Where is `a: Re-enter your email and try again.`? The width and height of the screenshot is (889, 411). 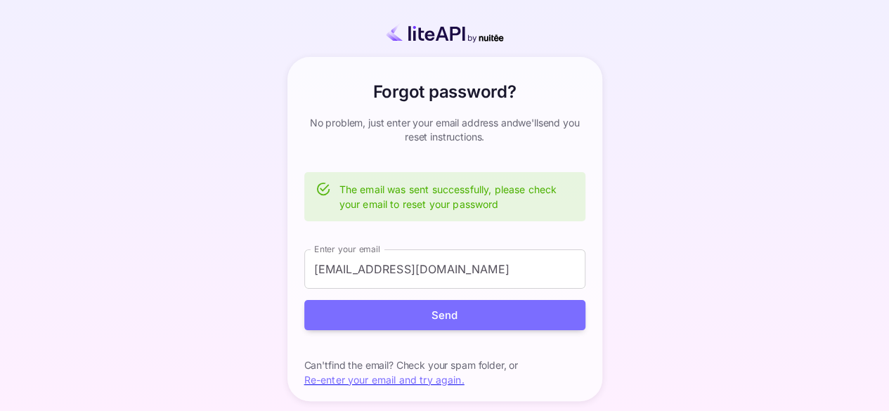
a: Re-enter your email and try again. is located at coordinates (384, 379).